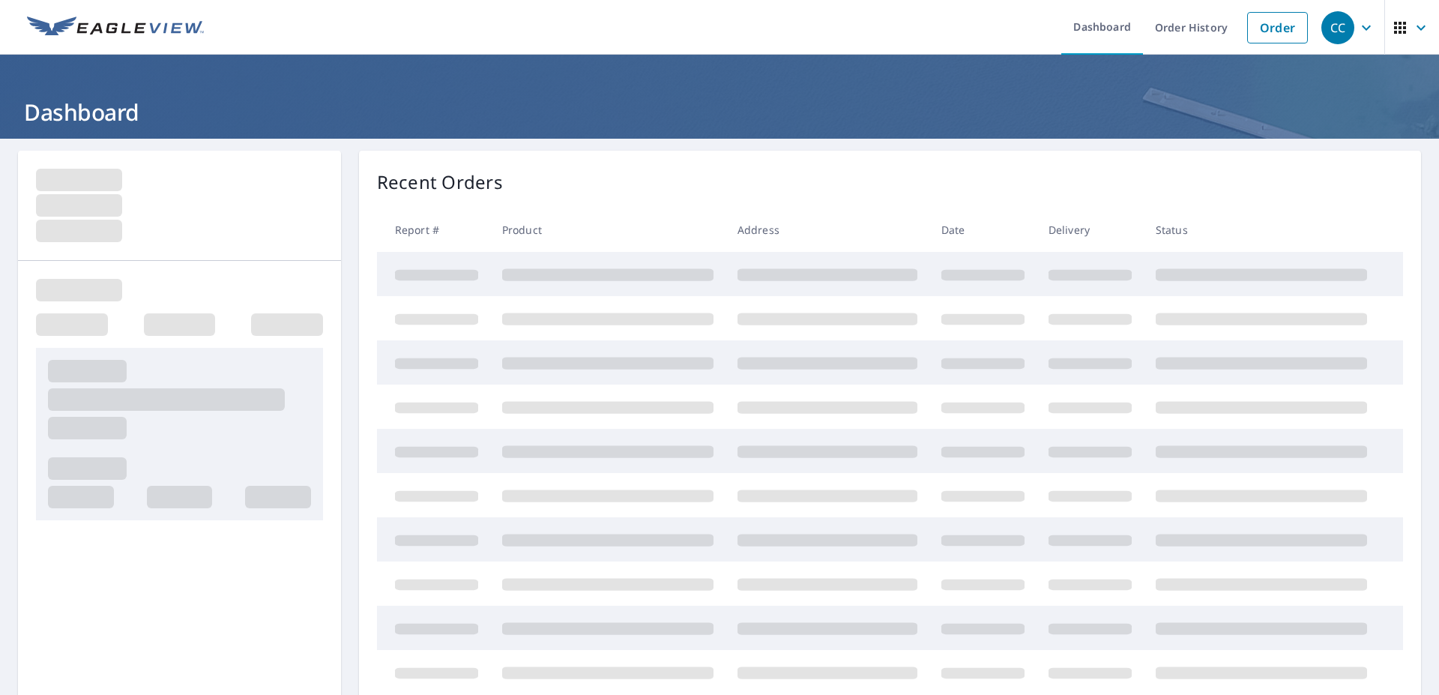 This screenshot has height=695, width=1439. Describe the element at coordinates (1277, 28) in the screenshot. I see `a: Order` at that location.